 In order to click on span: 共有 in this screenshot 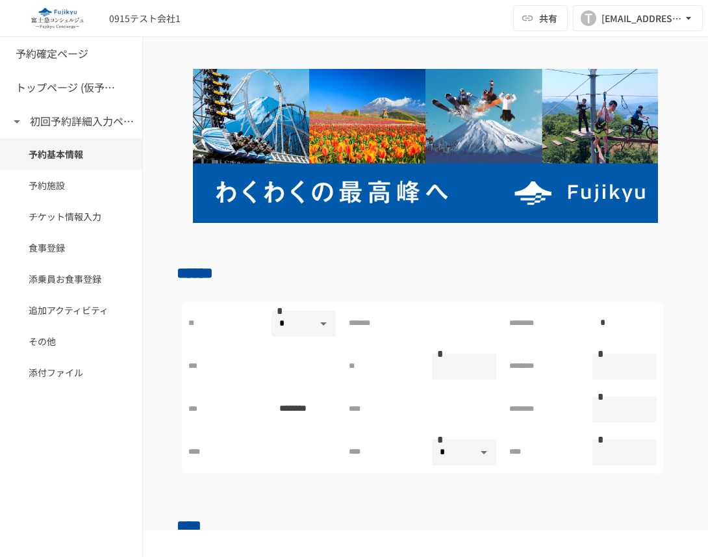, I will do `click(548, 18)`.